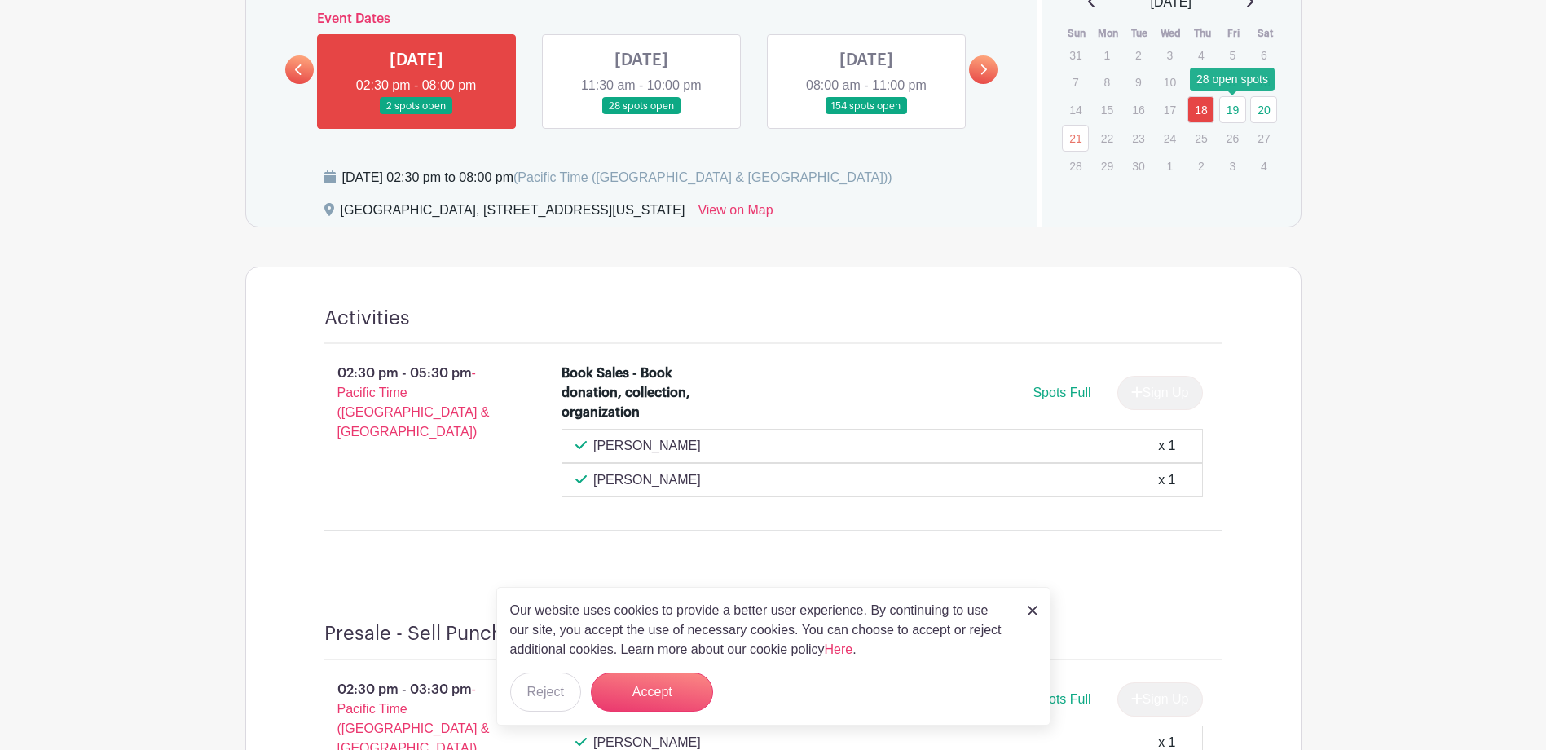  What do you see at coordinates (1075, 109) in the screenshot?
I see `p: 14` at bounding box center [1075, 109].